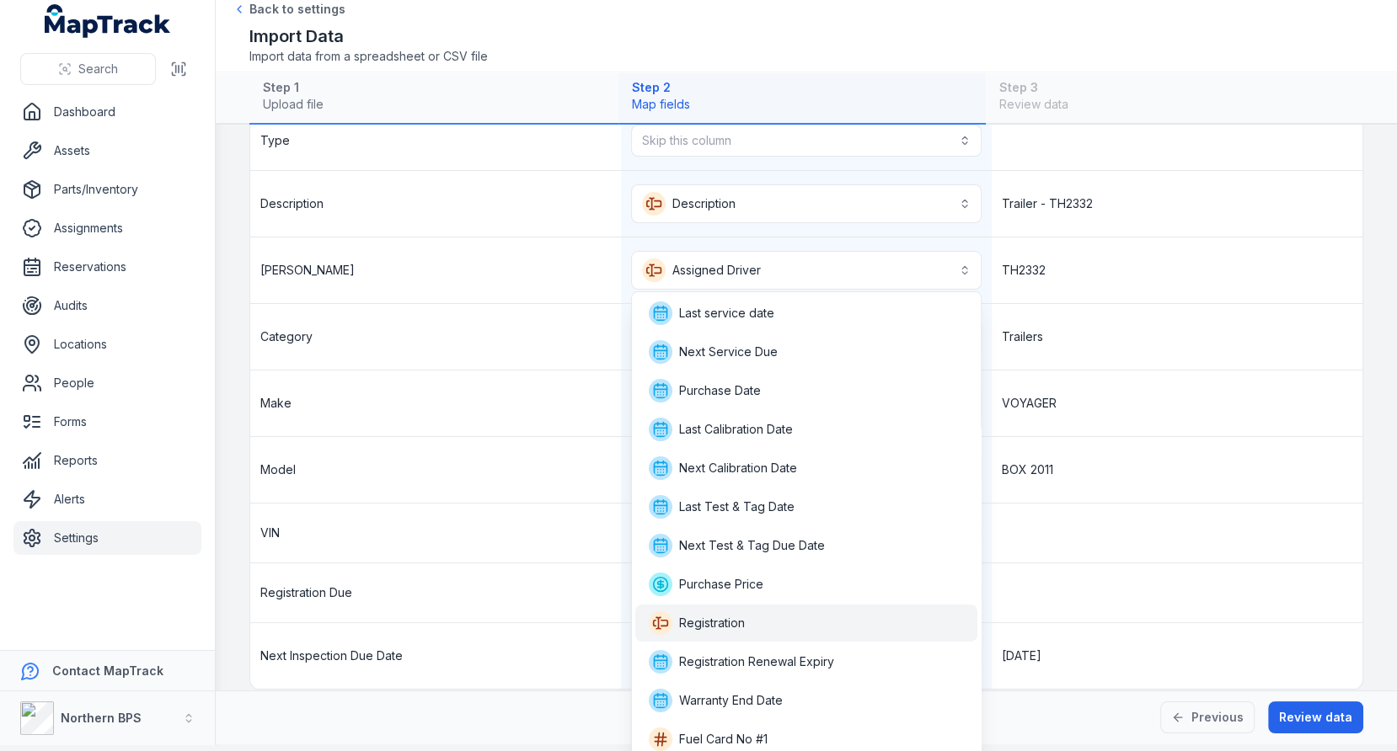 The height and width of the screenshot is (751, 1397). I want to click on span: Warranty End Date, so click(730, 701).